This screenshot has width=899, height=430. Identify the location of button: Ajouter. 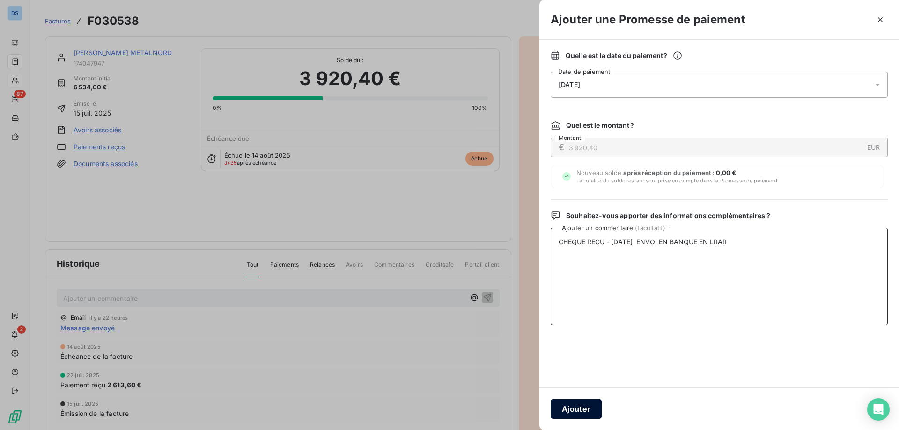
(576, 409).